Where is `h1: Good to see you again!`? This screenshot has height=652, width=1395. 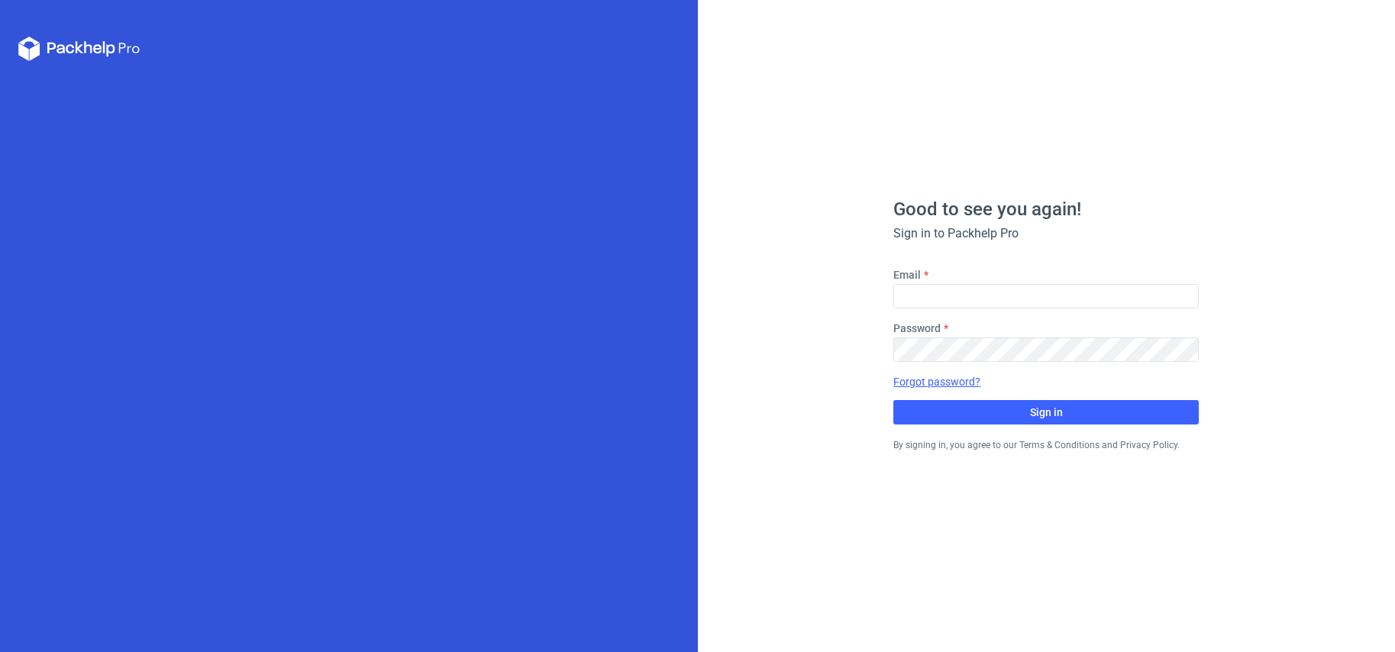 h1: Good to see you again! is located at coordinates (1046, 209).